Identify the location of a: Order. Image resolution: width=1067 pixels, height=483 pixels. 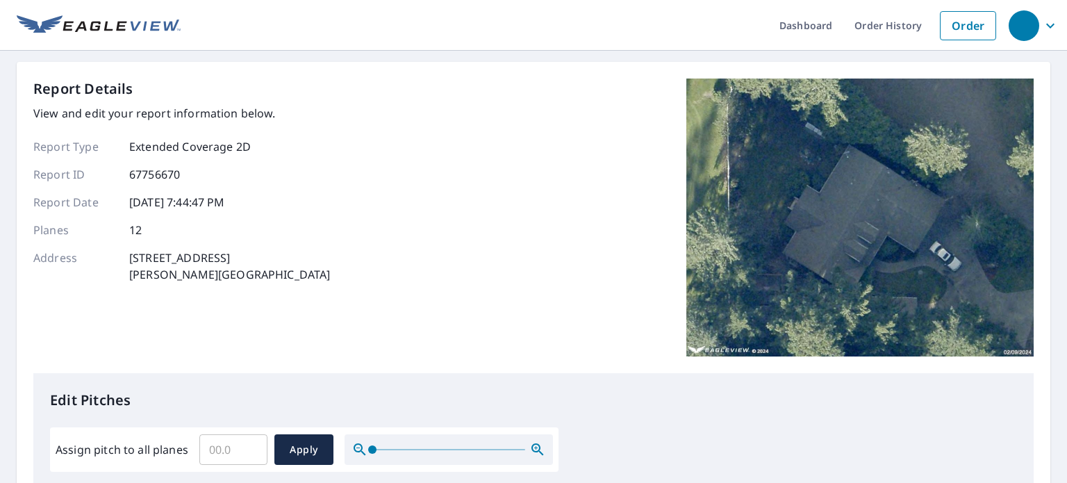
(968, 26).